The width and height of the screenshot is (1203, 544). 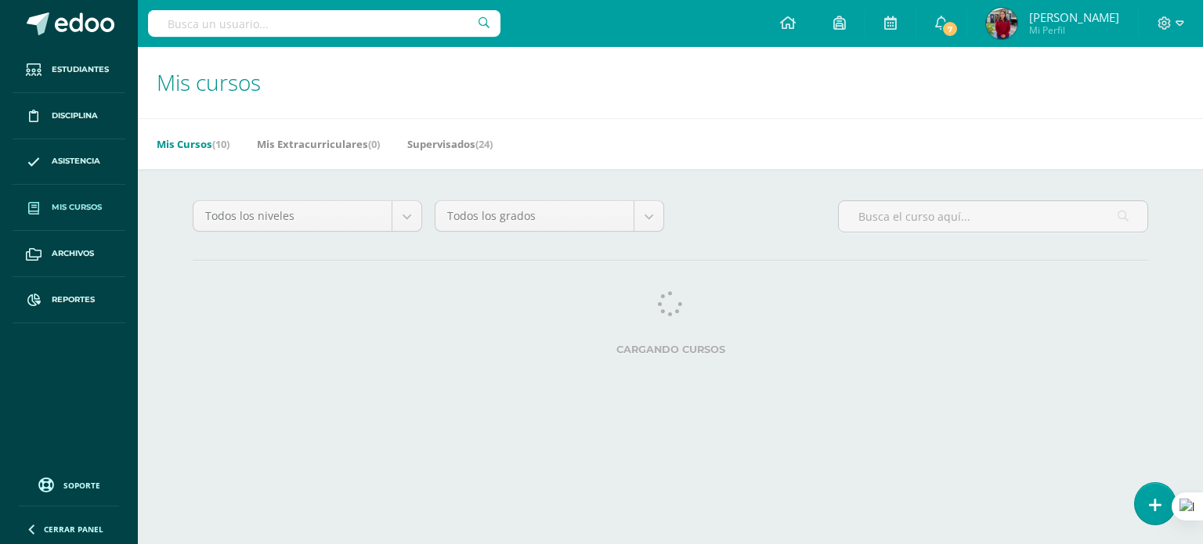 What do you see at coordinates (221, 144) in the screenshot?
I see `span: (10)` at bounding box center [221, 144].